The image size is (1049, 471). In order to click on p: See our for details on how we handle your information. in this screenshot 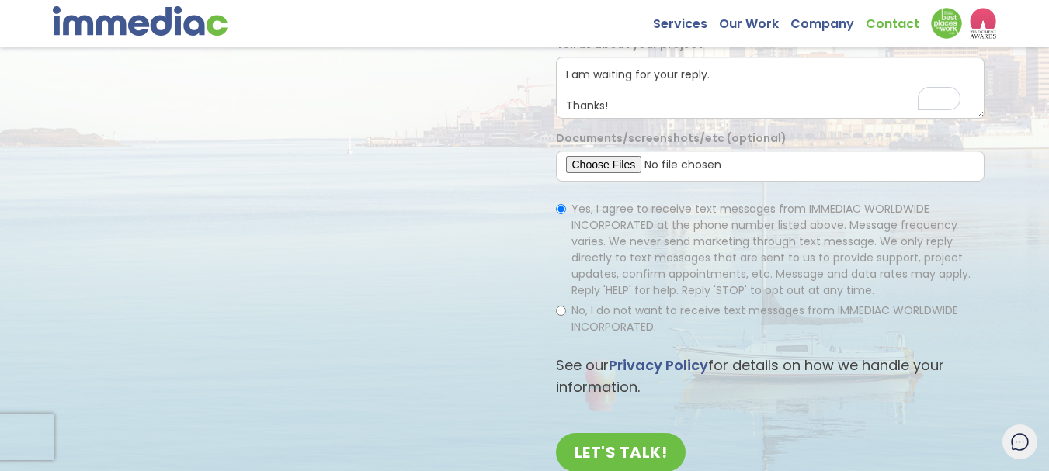, I will do `click(770, 377)`.